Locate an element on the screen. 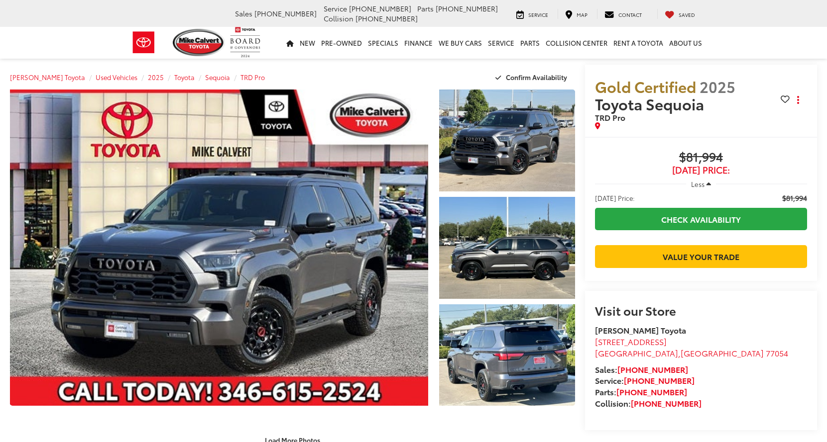 The width and height of the screenshot is (827, 442). a: Sequoia is located at coordinates (217, 77).